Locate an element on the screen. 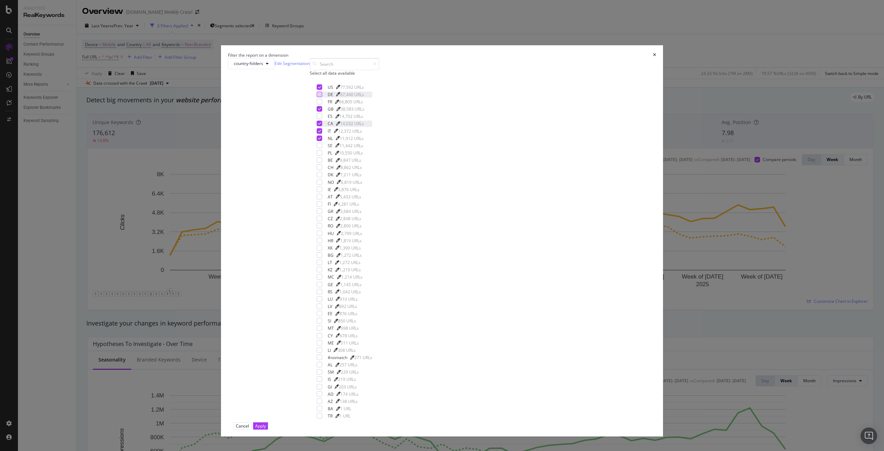 The width and height of the screenshot is (884, 451). div: 850 URLs is located at coordinates (347, 321).